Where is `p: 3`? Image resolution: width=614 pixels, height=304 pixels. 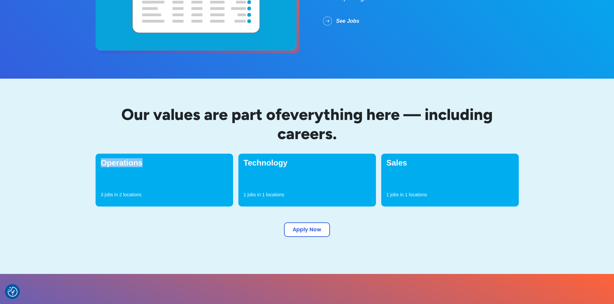 p: 3 is located at coordinates (102, 195).